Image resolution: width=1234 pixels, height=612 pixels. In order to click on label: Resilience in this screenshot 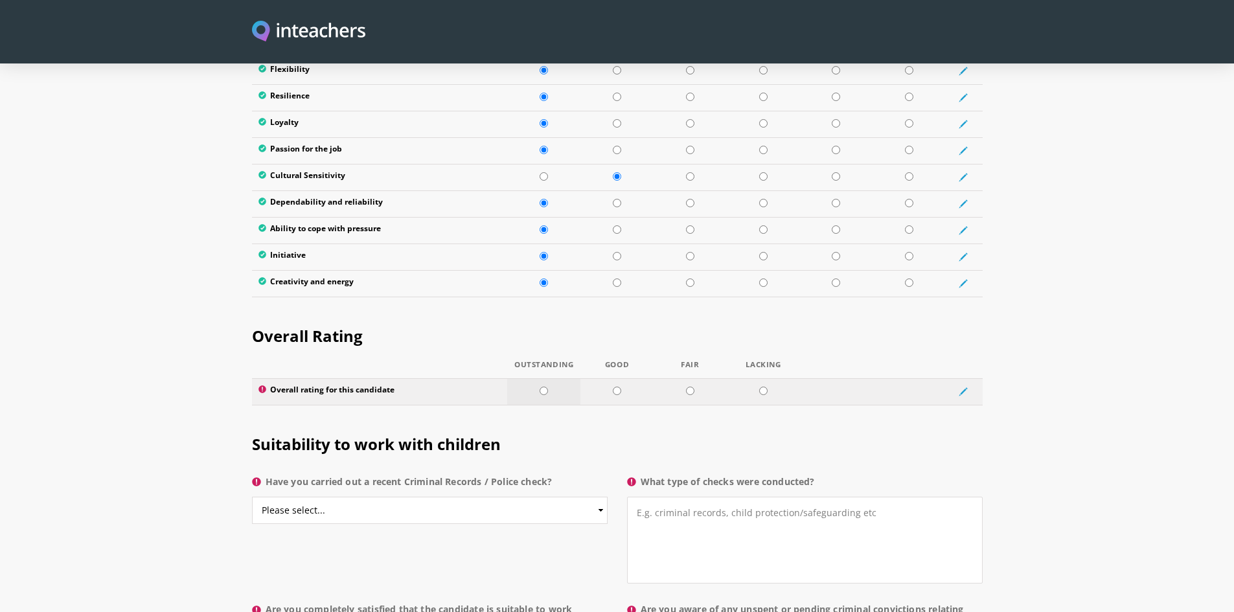, I will do `click(380, 98)`.